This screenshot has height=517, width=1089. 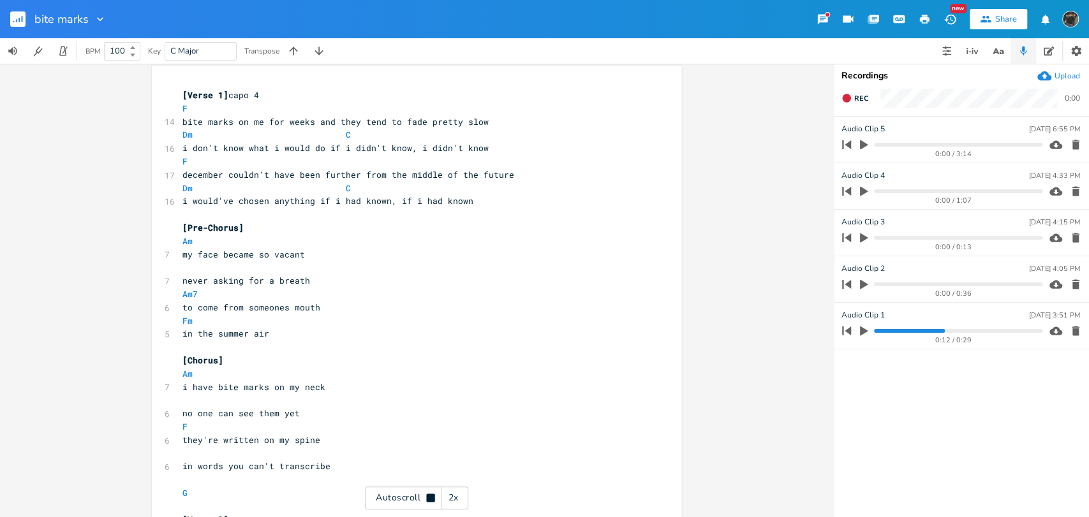 What do you see at coordinates (863, 175) in the screenshot?
I see `span: Audio Clip 4` at bounding box center [863, 175].